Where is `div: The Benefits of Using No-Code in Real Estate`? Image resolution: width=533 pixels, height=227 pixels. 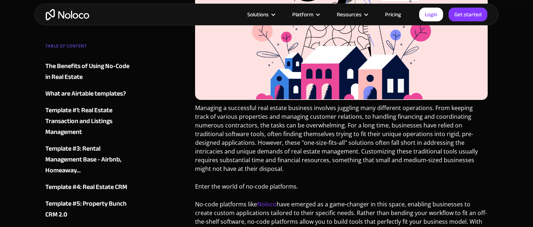 div: The Benefits of Using No-Code in Real Estate is located at coordinates (89, 72).